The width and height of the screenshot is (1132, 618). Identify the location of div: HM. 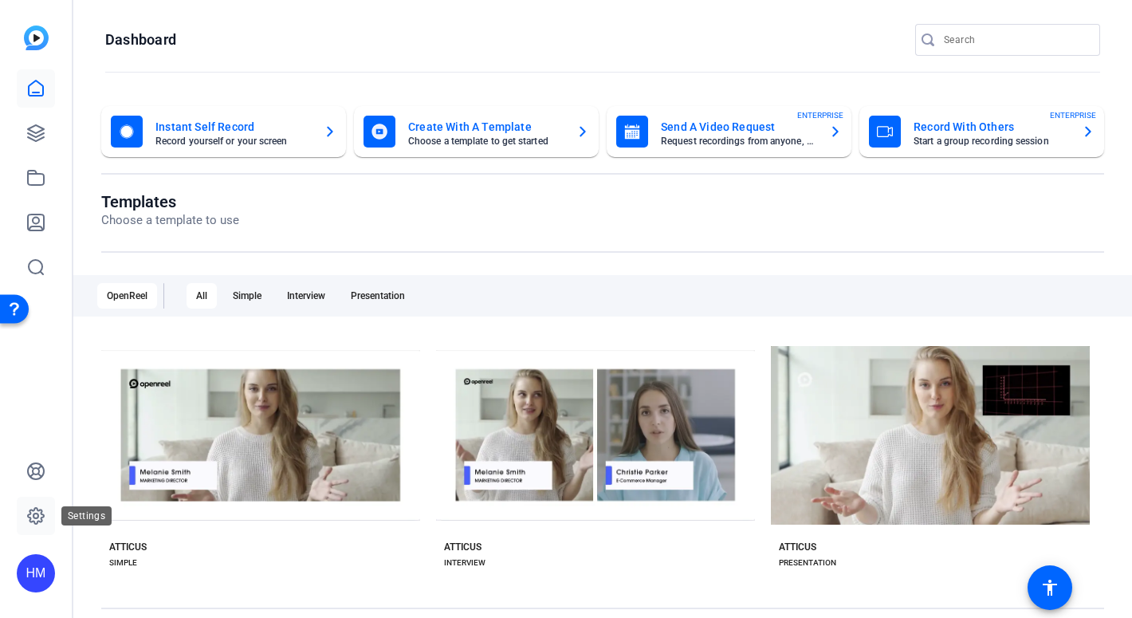
(36, 573).